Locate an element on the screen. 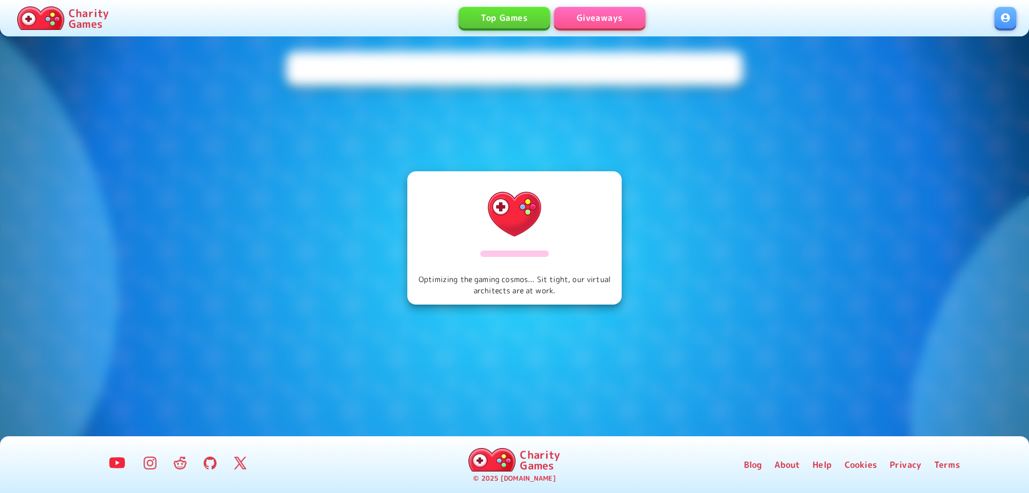  img: GitHub Logo is located at coordinates (210, 463).